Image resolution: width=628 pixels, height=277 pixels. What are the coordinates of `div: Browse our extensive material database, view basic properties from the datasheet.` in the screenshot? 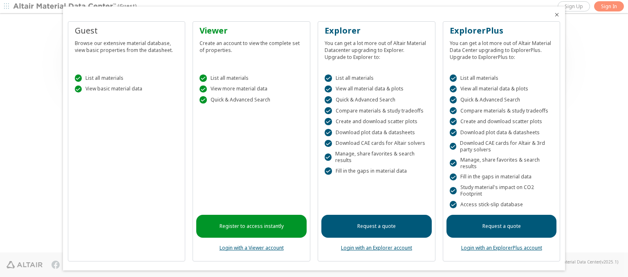 It's located at (127, 45).